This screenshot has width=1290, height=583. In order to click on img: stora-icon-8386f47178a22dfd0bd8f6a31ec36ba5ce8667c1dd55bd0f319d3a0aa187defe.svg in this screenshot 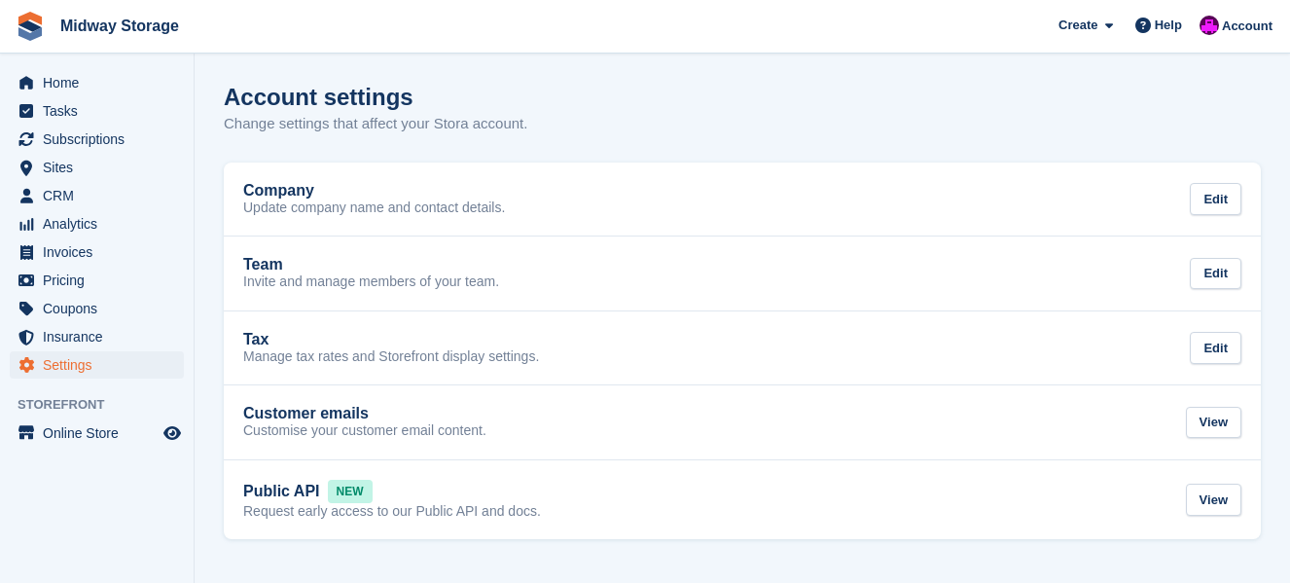, I will do `click(30, 26)`.